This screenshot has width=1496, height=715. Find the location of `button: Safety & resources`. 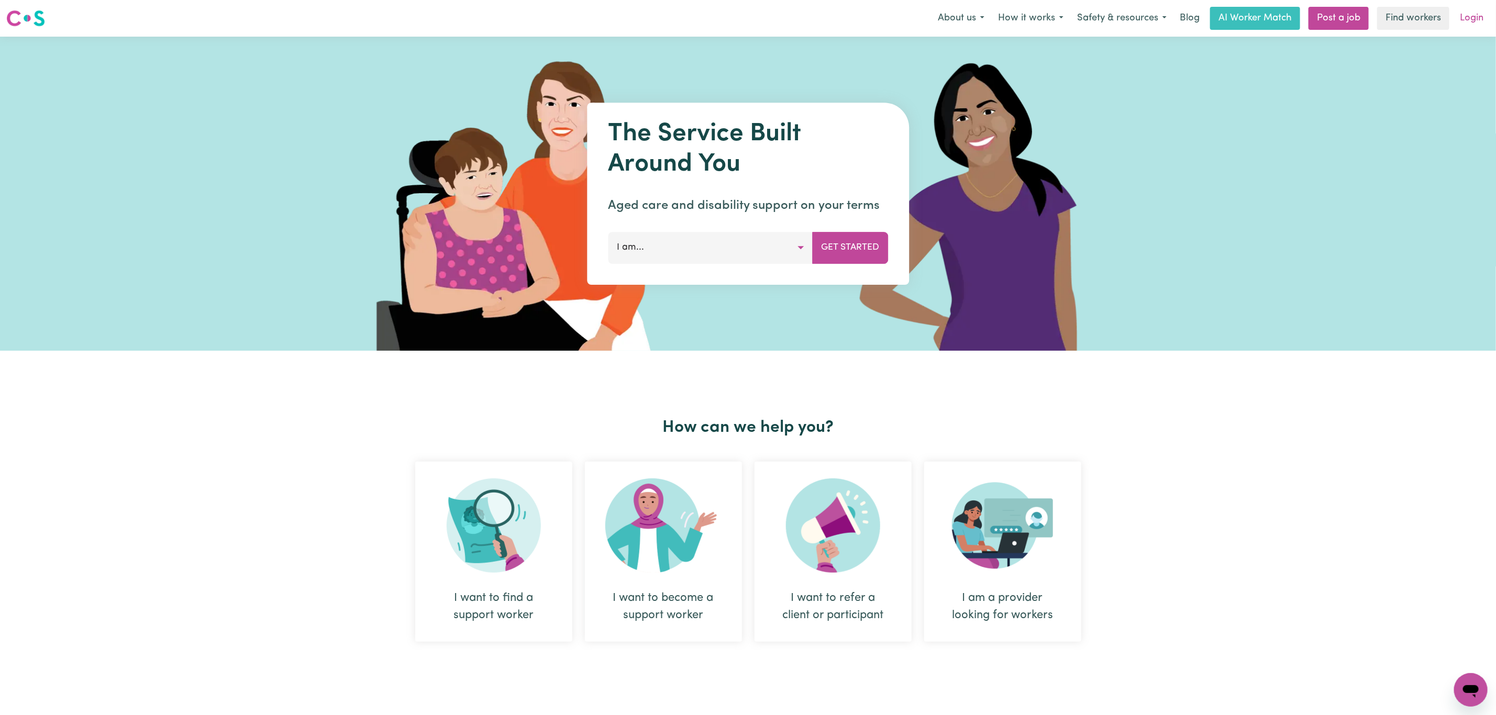

button: Safety & resources is located at coordinates (1121, 18).